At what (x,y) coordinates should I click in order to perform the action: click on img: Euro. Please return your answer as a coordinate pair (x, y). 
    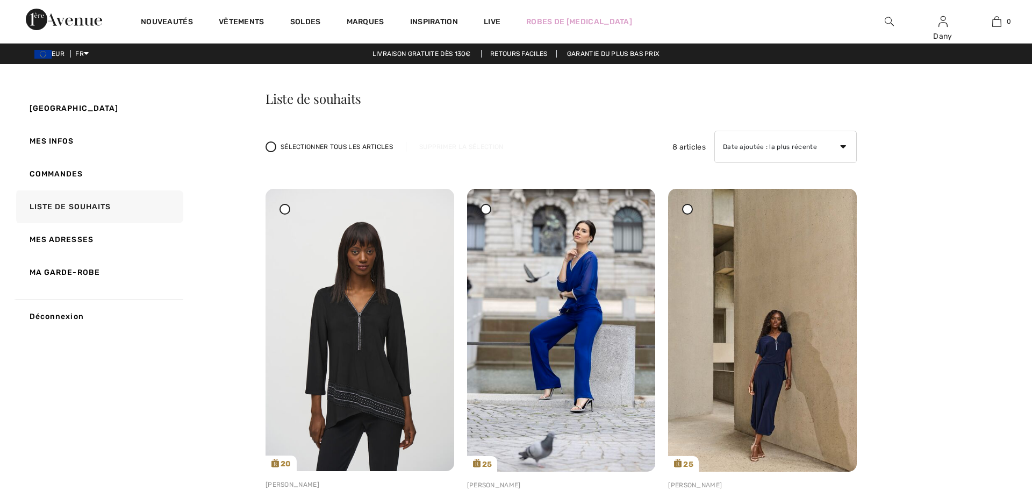
    Looking at the image, I should click on (43, 54).